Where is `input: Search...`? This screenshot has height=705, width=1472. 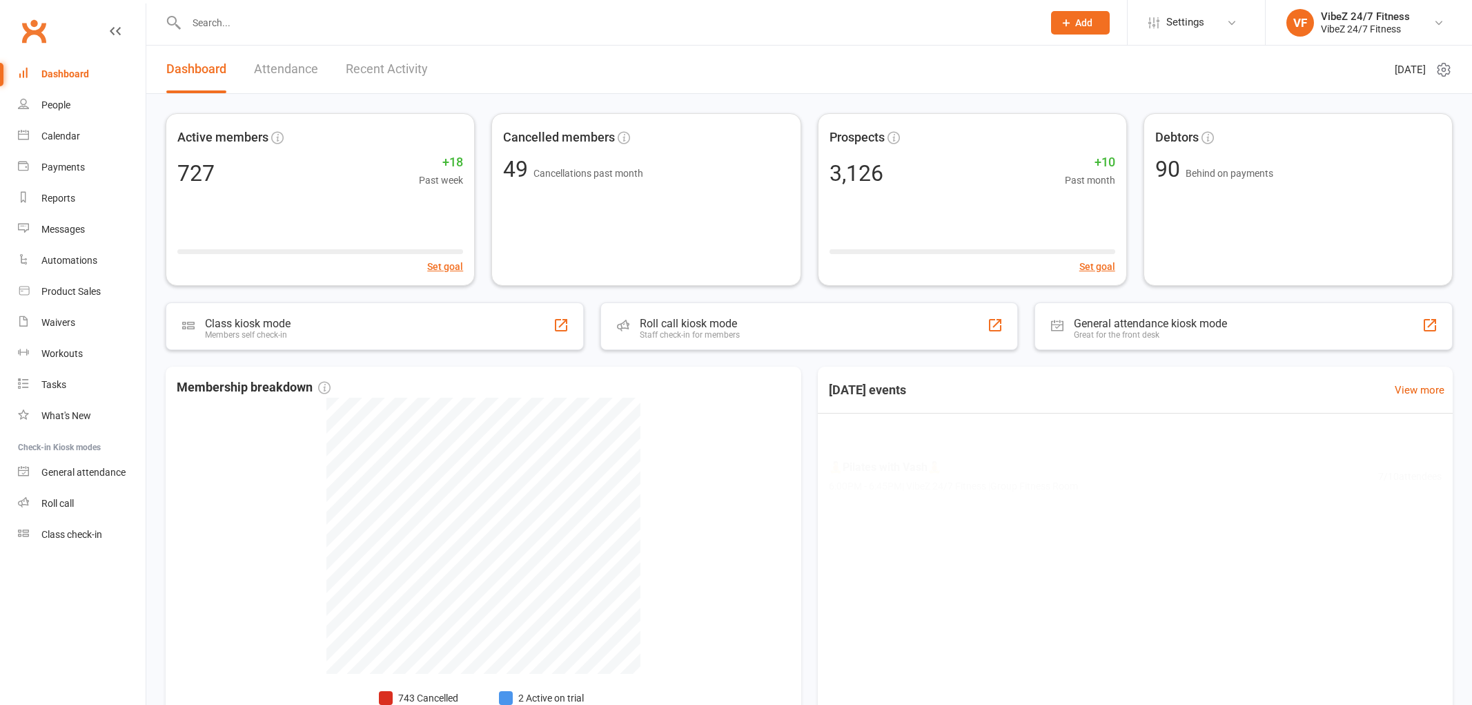 input: Search... is located at coordinates (607, 23).